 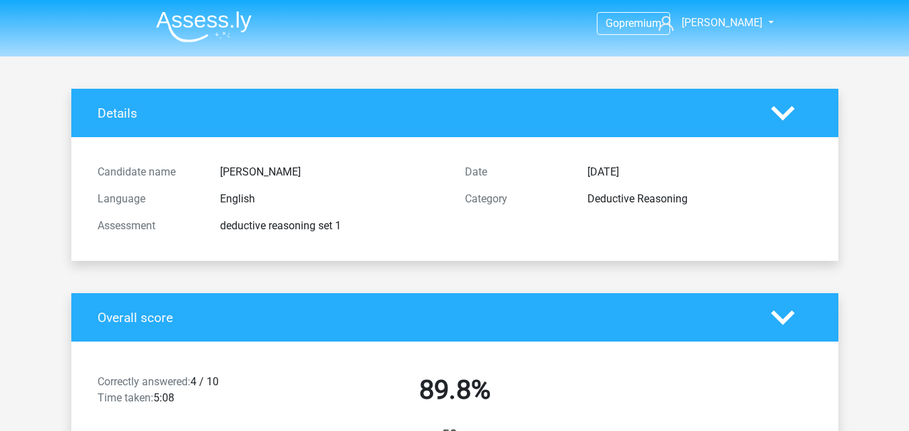 I want to click on span: premium, so click(x=640, y=23).